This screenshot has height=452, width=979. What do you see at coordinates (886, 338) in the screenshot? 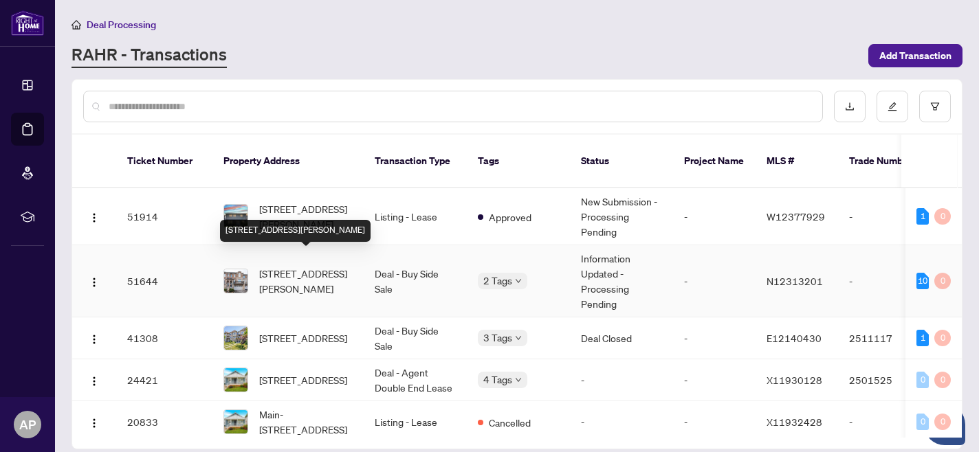
I see `td: 2511117` at bounding box center [886, 338].